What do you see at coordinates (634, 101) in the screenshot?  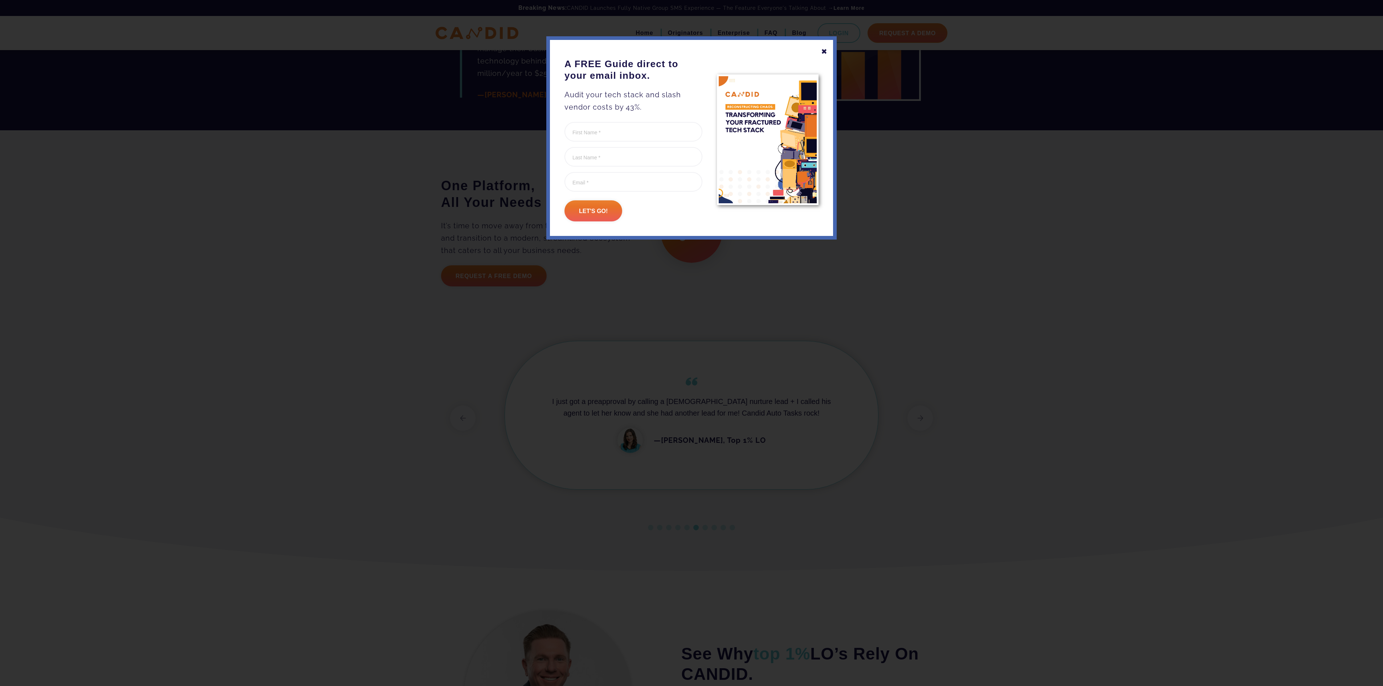 I see `p: Audit your tech stack and slash vendor costs by 43%.` at bounding box center [634, 101].